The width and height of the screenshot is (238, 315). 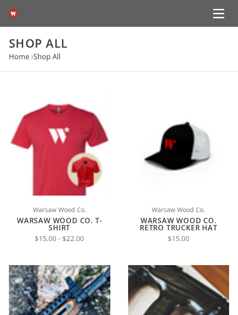 What do you see at coordinates (59, 238) in the screenshot?
I see `span: $15.00 - $22.00` at bounding box center [59, 238].